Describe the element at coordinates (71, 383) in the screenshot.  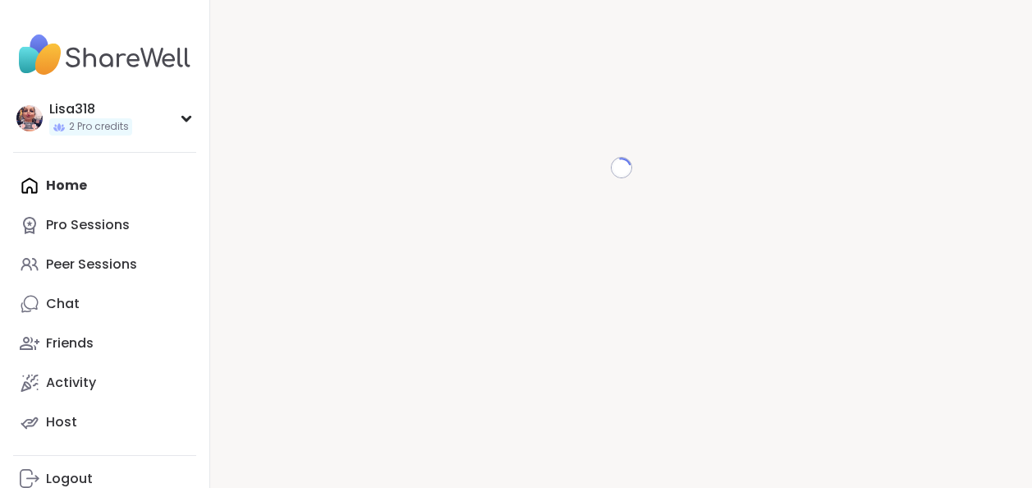
I see `div: Activity` at that location.